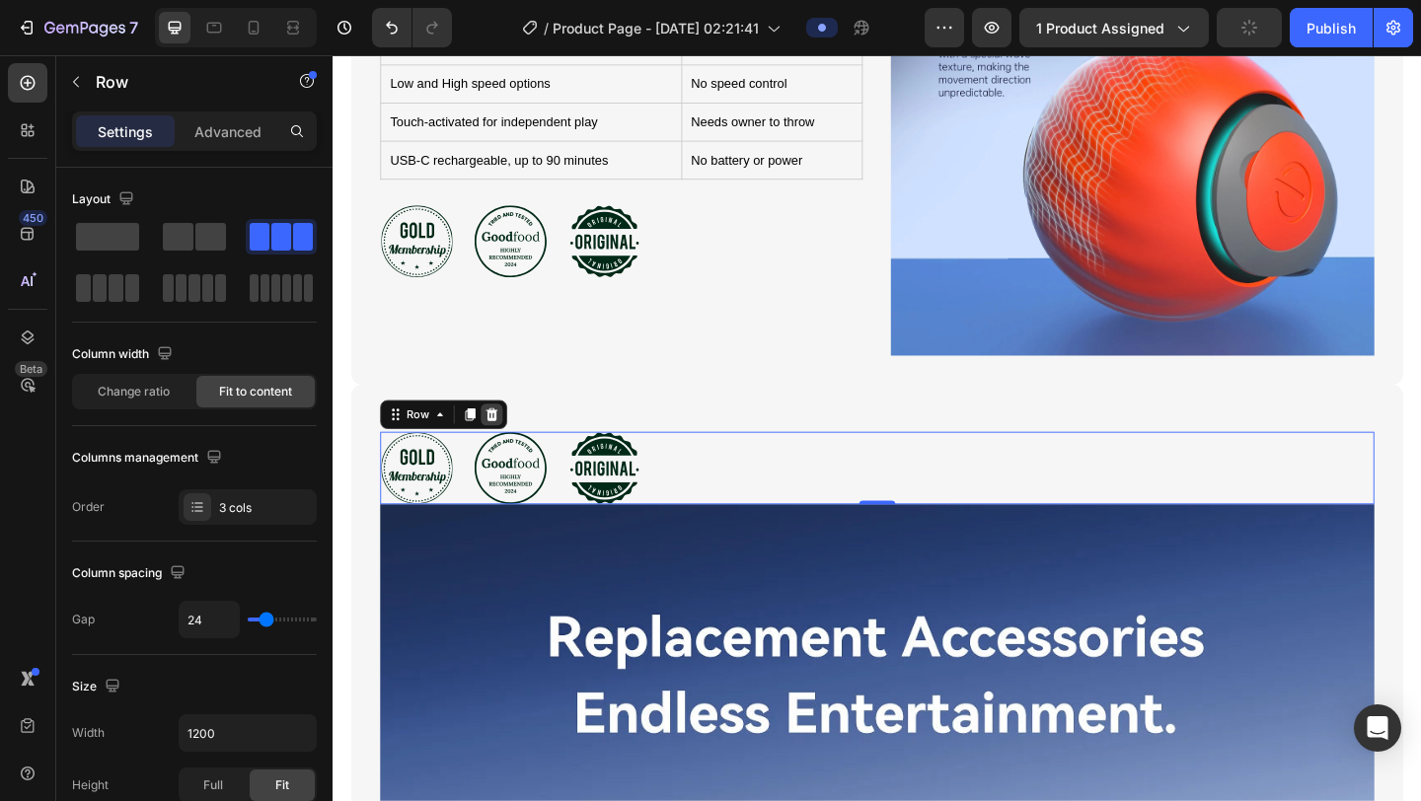  I want to click on div: Column width, so click(124, 354).